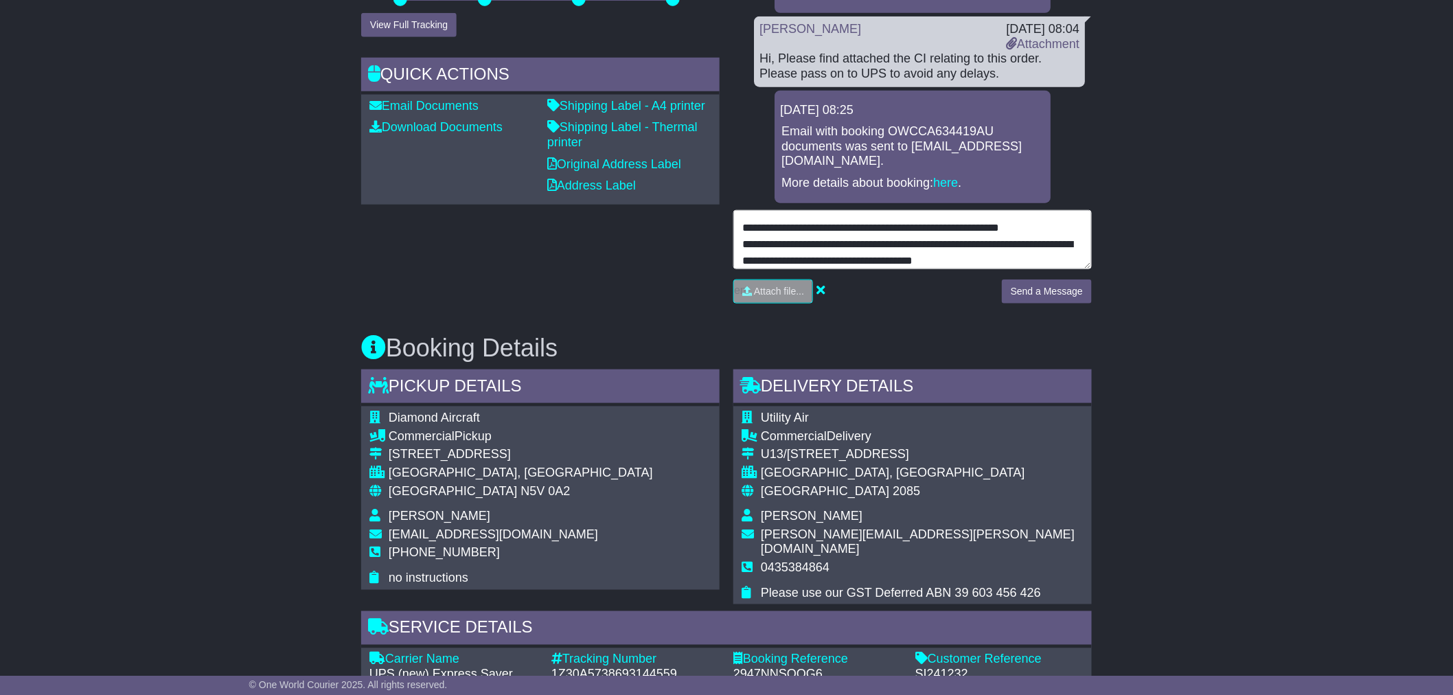 This screenshot has height=695, width=1453. Describe the element at coordinates (1042, 44) in the screenshot. I see `a: Attachment` at that location.